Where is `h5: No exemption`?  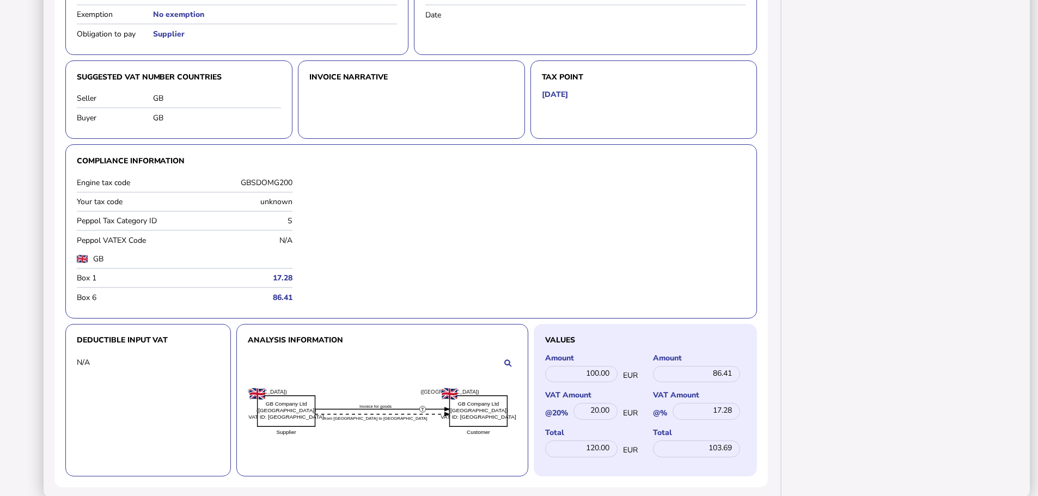 h5: No exemption is located at coordinates (275, 14).